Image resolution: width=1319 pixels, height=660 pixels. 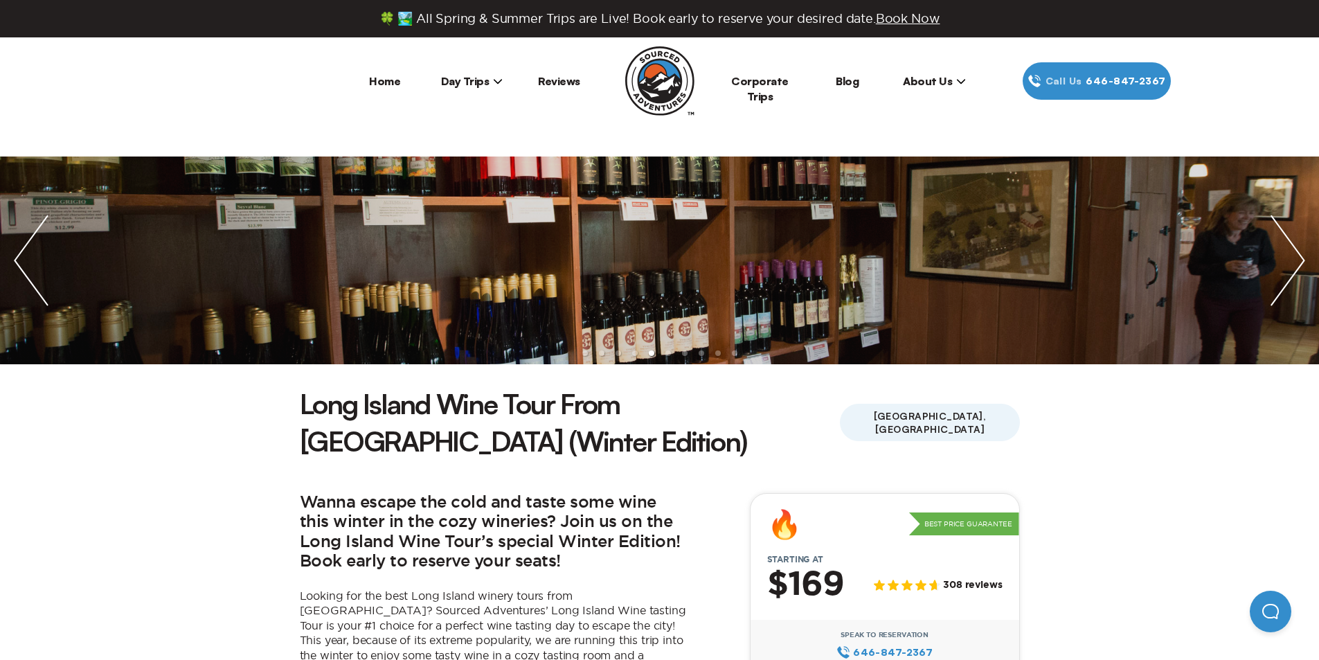 I want to click on a: Home, so click(x=384, y=81).